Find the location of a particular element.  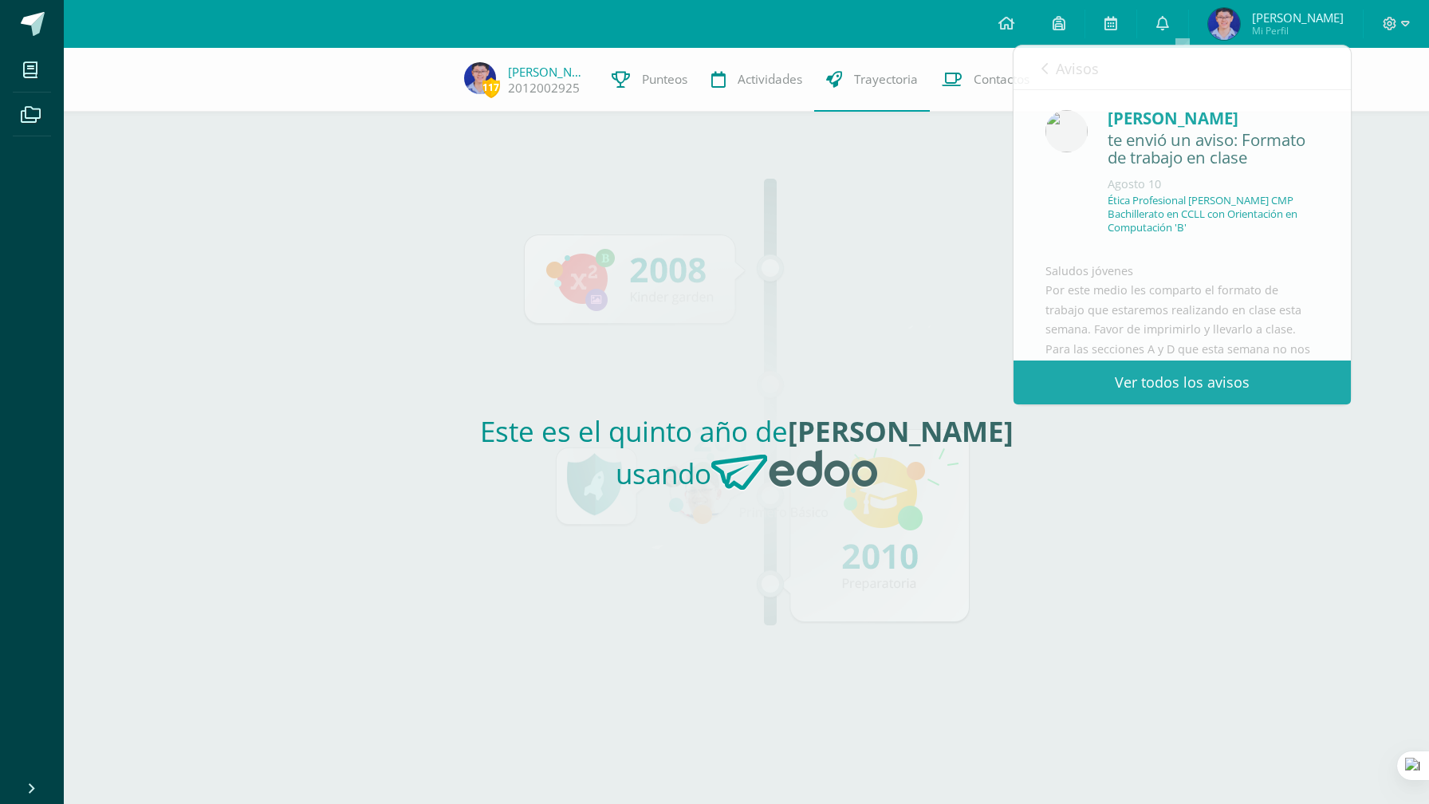

span: Trayectoria is located at coordinates (886, 79).